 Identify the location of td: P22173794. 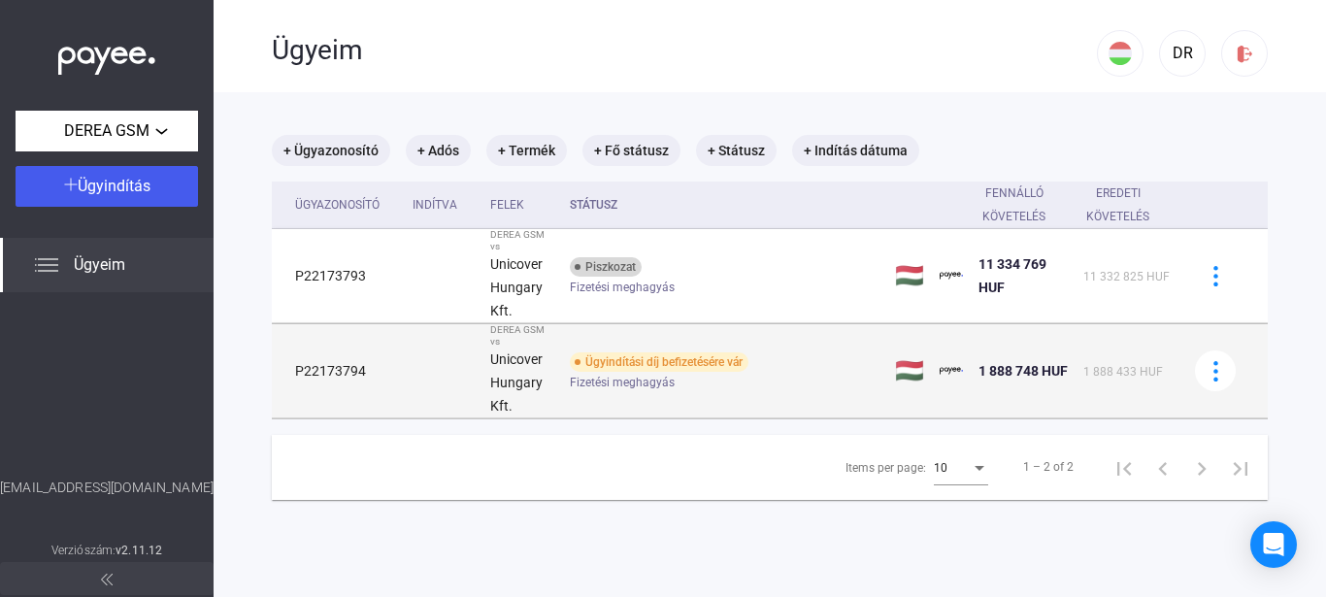
(338, 371).